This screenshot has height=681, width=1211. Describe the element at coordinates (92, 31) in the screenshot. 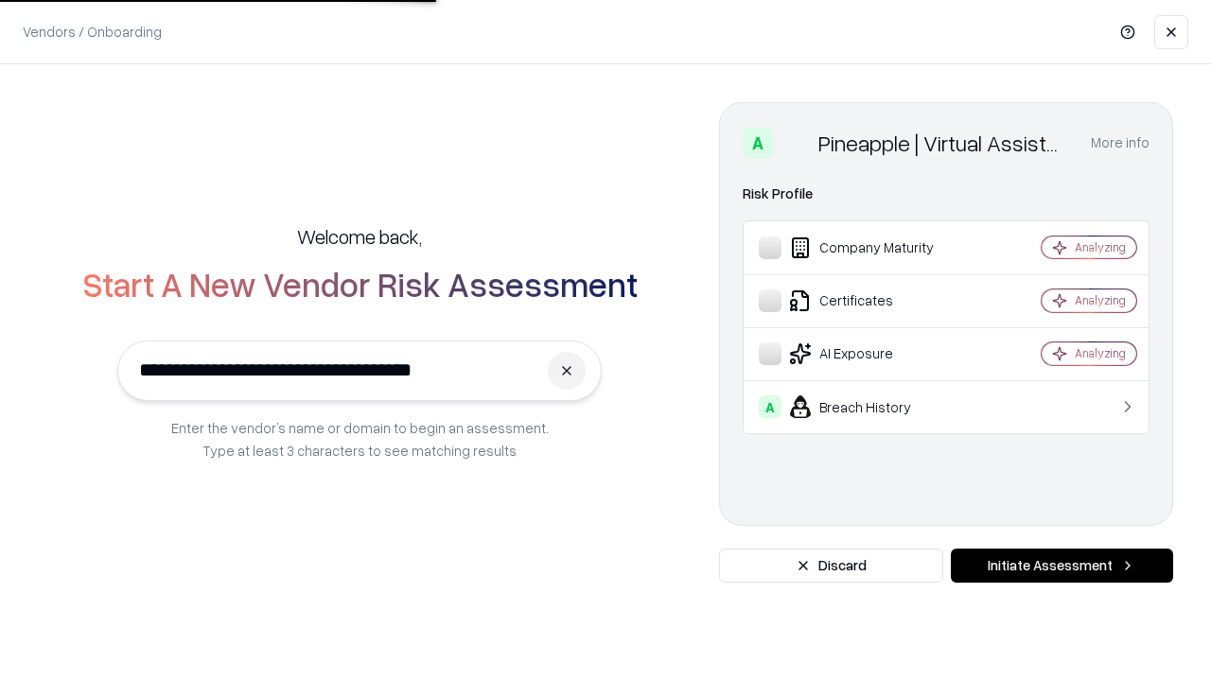

I see `p: Vendors / Onboarding` at that location.